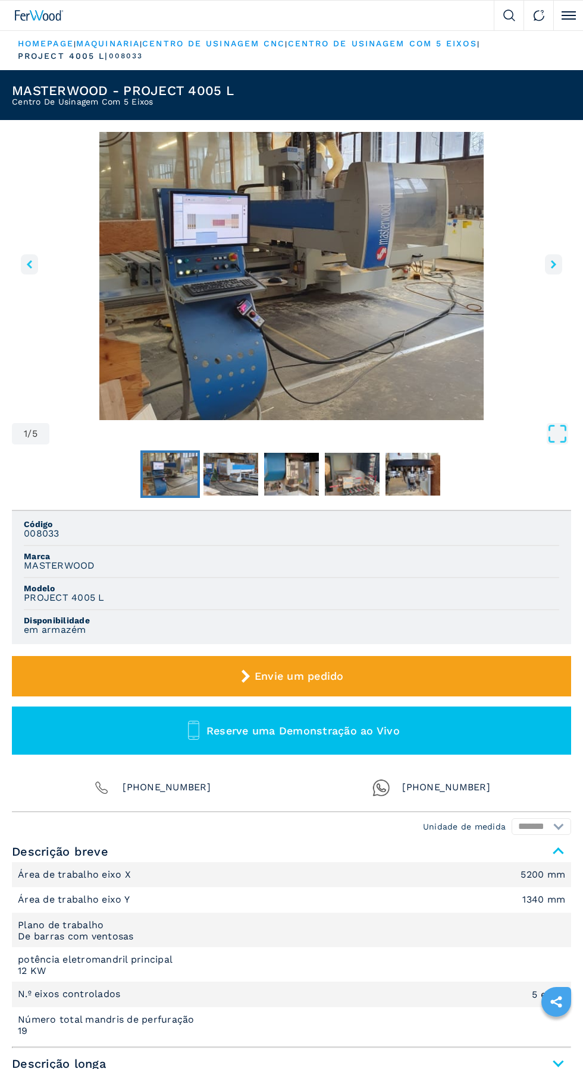 Image resolution: width=583 pixels, height=1069 pixels. What do you see at coordinates (122, 102) in the screenshot?
I see `h2: Centro De Usinagem Com 5 Eixos` at bounding box center [122, 102].